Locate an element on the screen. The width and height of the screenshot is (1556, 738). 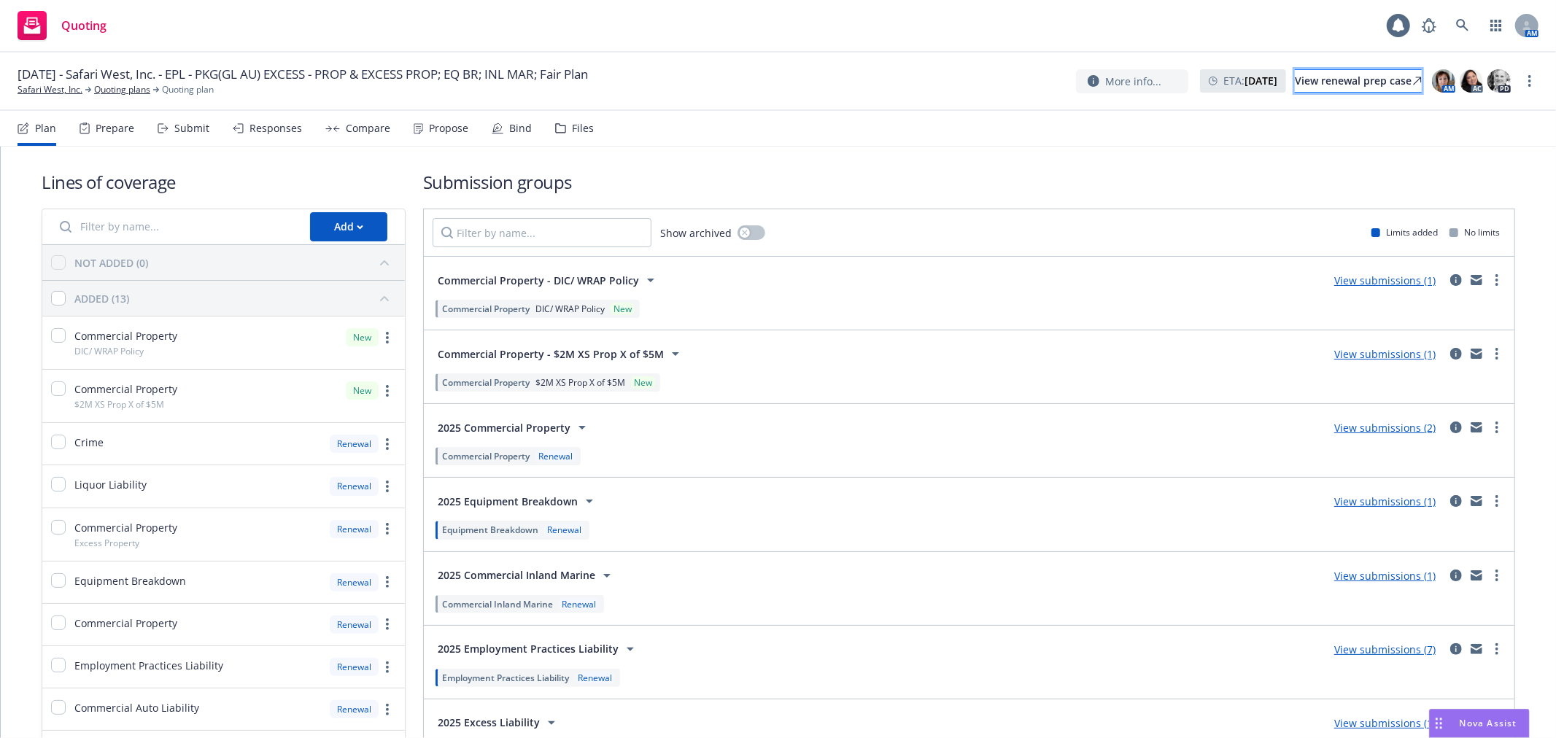
div: Files is located at coordinates (583, 128).